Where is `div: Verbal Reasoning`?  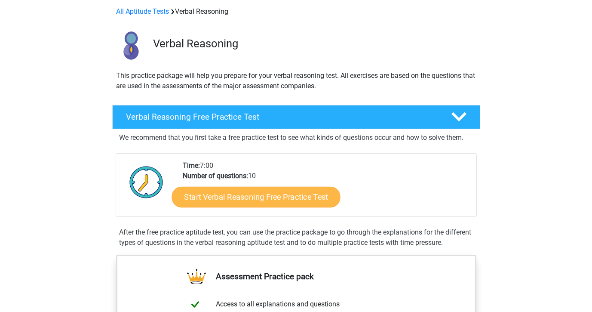 div: Verbal Reasoning is located at coordinates (296, 12).